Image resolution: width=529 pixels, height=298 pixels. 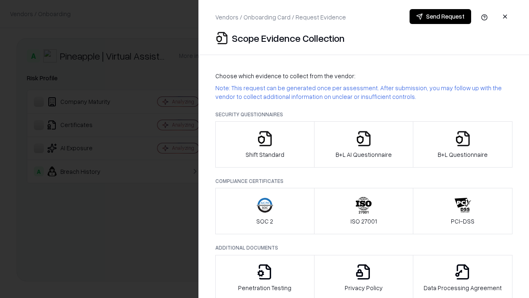 What do you see at coordinates (463, 287) in the screenshot?
I see `p: Data Processing Agreement` at bounding box center [463, 287].